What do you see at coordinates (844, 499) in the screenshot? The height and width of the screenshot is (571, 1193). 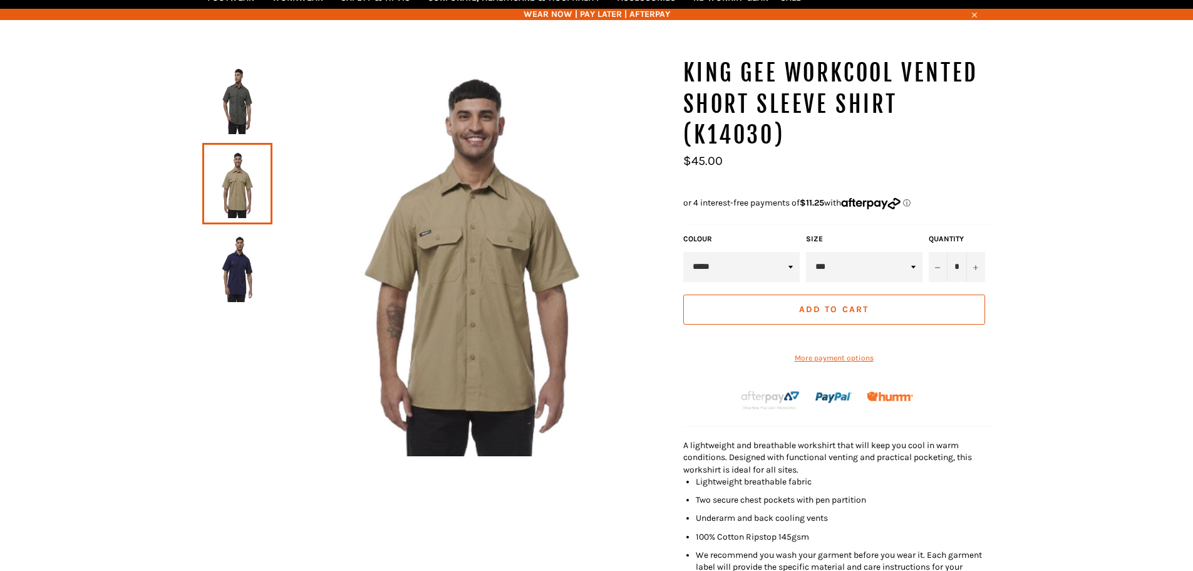 I see `li: Two secure chest pockets with pen partition` at bounding box center [844, 499].